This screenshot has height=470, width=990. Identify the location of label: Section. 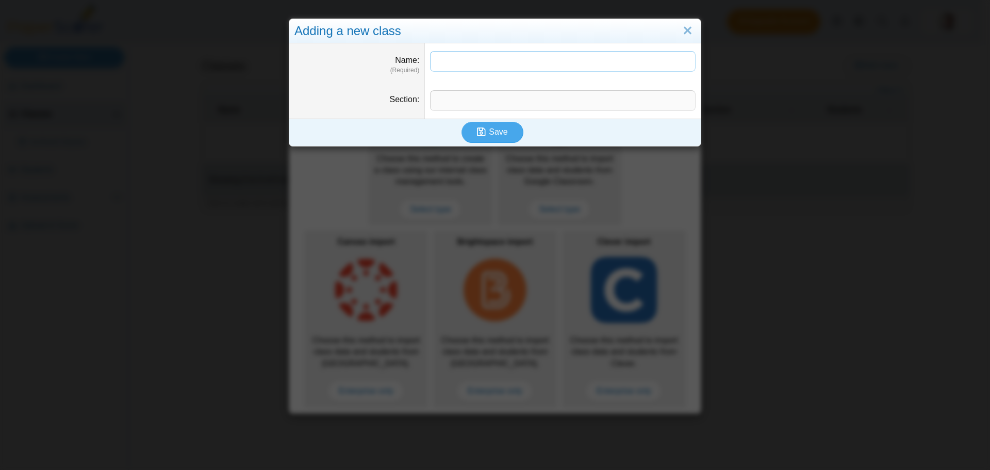
(405, 99).